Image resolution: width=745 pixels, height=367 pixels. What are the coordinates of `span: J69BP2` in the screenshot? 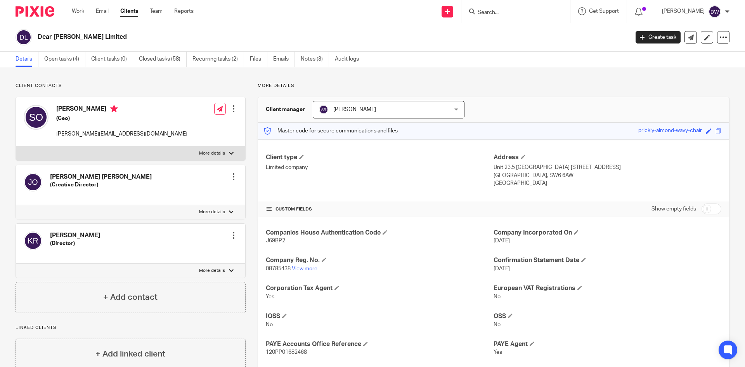 It's located at (275, 240).